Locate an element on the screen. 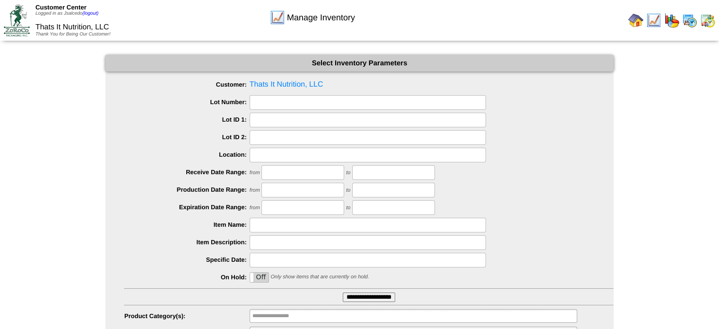  label: Lot ID 1: is located at coordinates (187, 119).